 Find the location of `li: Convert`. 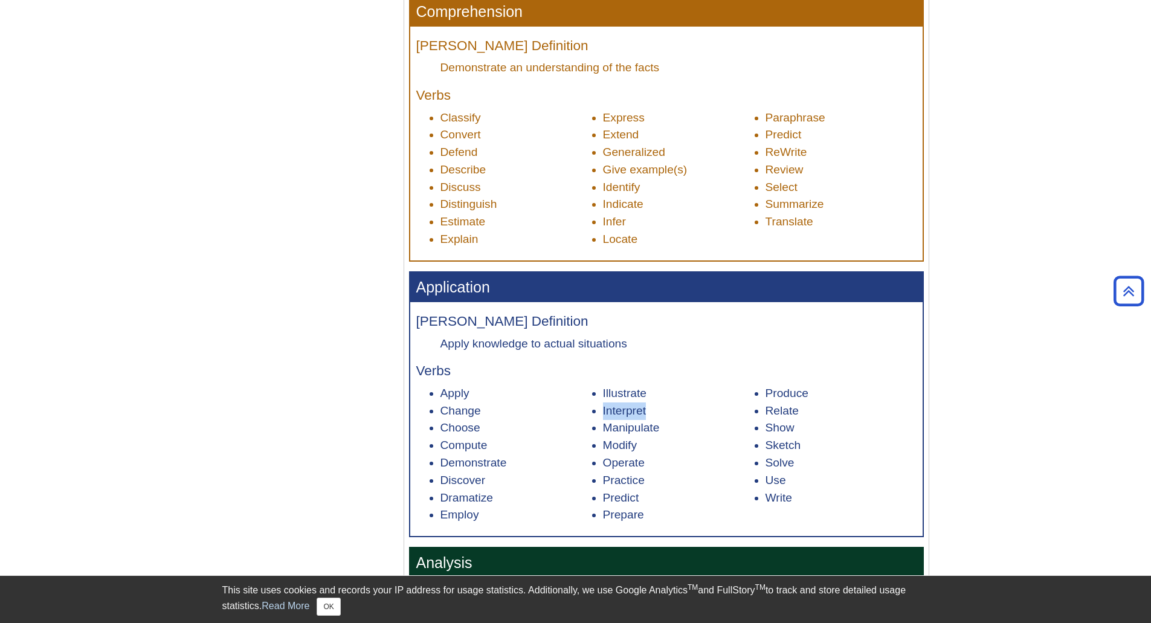

li: Convert is located at coordinates (516, 135).